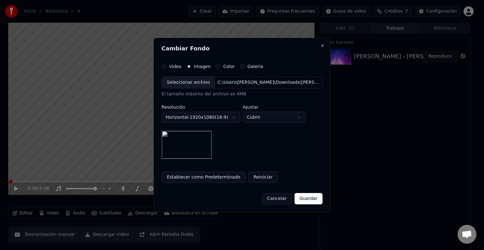 This screenshot has width=484, height=250. Describe the element at coordinates (274, 107) in the screenshot. I see `label: Ajustar` at that location.